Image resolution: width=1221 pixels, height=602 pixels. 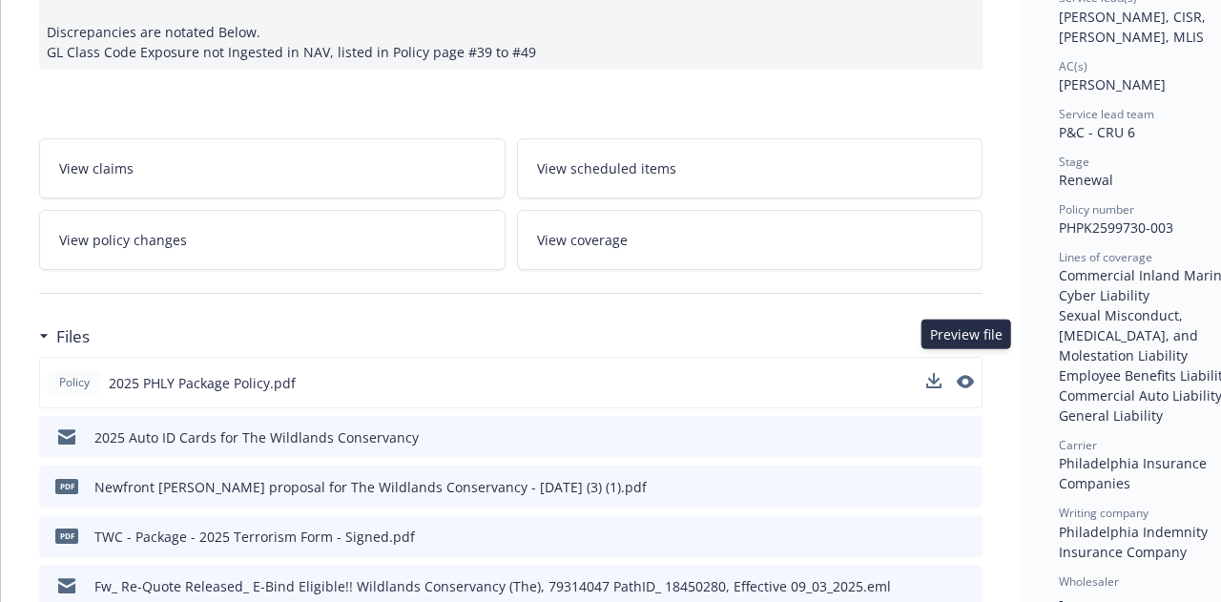 What do you see at coordinates (607, 168) in the screenshot?
I see `span: View scheduled items` at bounding box center [607, 168].